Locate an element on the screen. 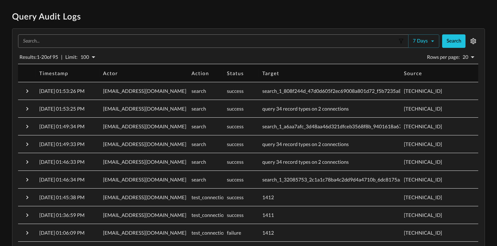 This screenshot has width=497, height=246. div: Status is located at coordinates (235, 73).